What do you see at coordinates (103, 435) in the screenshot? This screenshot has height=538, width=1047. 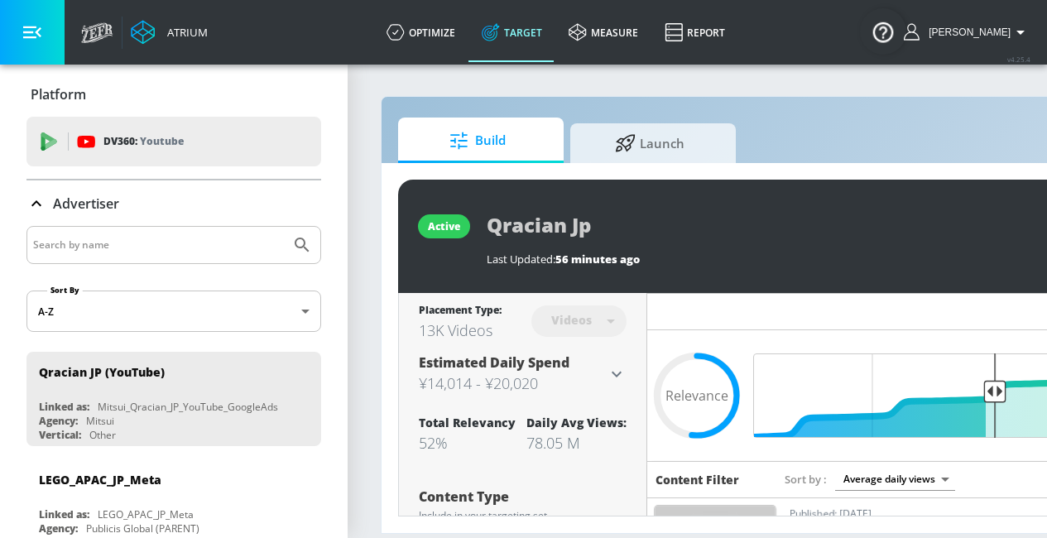 I see `div: Other` at bounding box center [103, 435].